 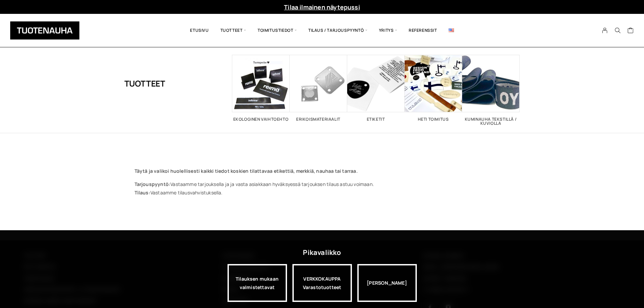 What do you see at coordinates (145, 84) in the screenshot?
I see `h1: Tuotteet` at bounding box center [145, 84].